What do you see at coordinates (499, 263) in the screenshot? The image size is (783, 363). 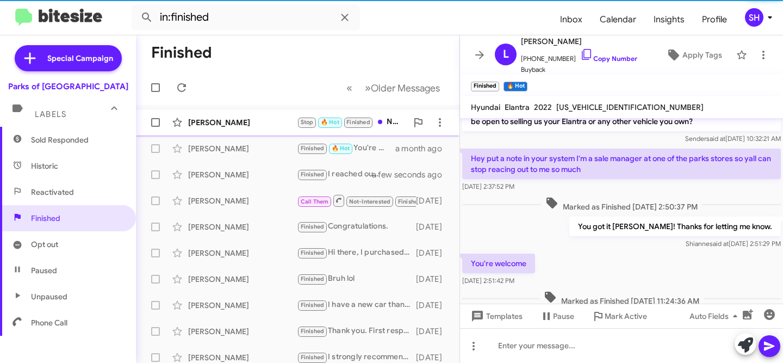 I see `p: You're welcome` at bounding box center [499, 263].